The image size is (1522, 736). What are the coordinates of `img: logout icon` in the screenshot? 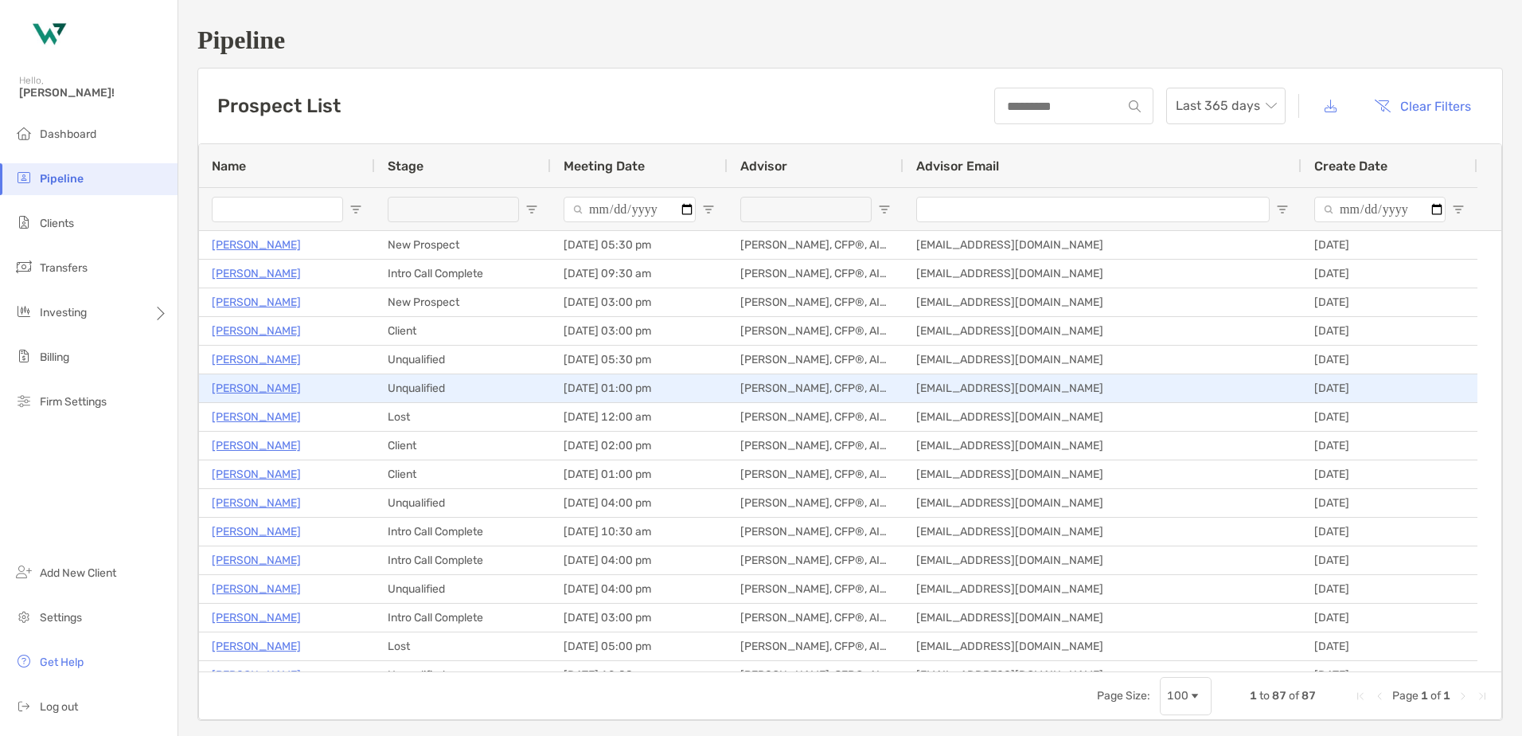 It's located at (24, 705).